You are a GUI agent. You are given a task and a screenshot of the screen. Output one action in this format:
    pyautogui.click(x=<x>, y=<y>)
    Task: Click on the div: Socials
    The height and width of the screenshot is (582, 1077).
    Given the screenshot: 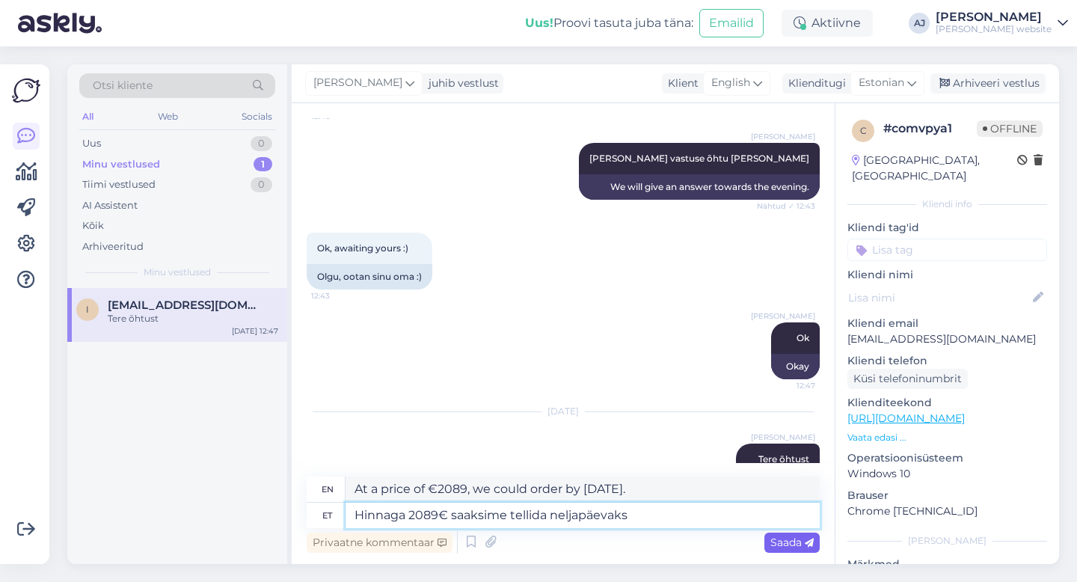 What is the action you would take?
    pyautogui.click(x=256, y=117)
    